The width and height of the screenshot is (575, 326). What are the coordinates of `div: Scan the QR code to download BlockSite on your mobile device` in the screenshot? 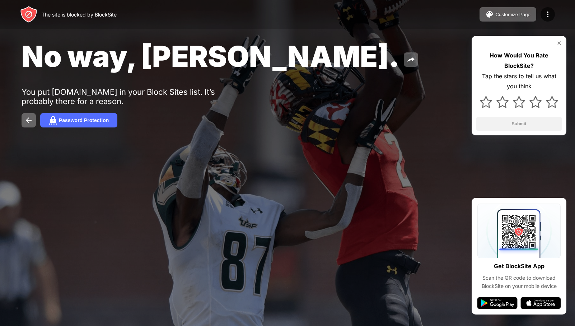 It's located at (519, 282).